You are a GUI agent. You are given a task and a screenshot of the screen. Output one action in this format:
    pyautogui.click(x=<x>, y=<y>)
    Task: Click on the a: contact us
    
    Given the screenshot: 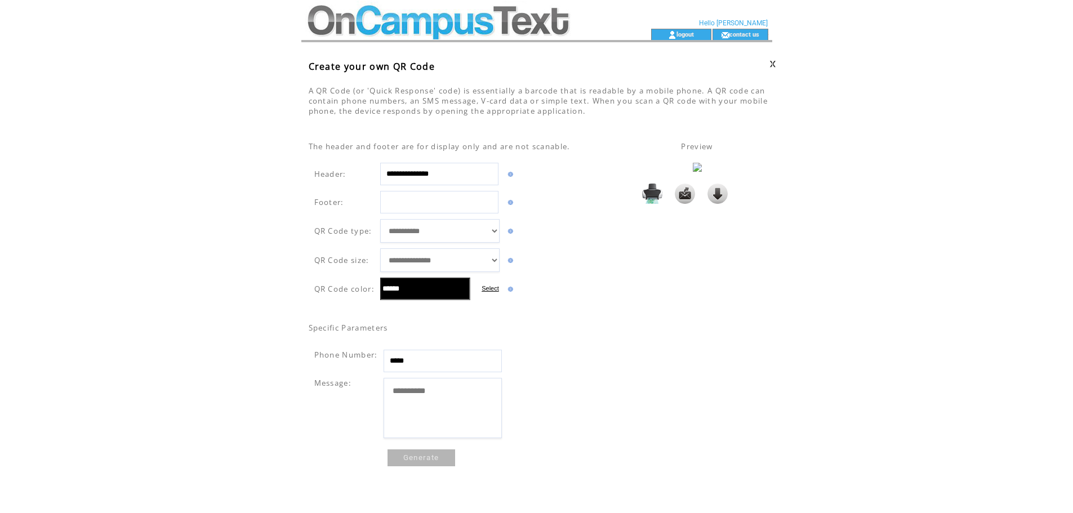 What is the action you would take?
    pyautogui.click(x=744, y=34)
    